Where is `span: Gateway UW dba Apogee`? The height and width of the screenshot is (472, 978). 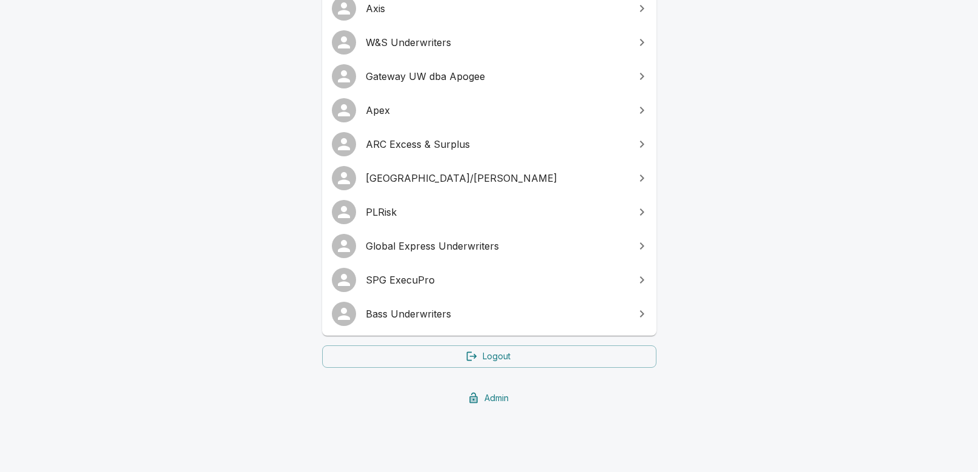
span: Gateway UW dba Apogee is located at coordinates (497, 76).